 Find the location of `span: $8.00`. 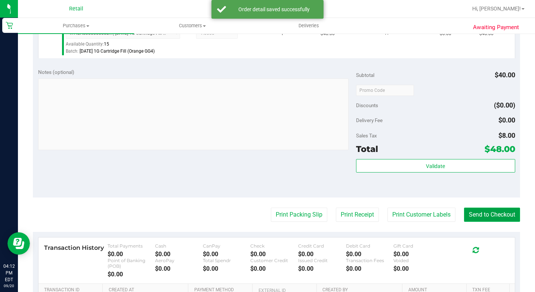

span: $8.00 is located at coordinates (507, 135).